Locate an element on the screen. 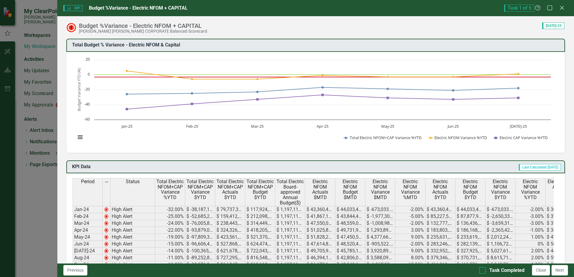 The width and height of the screenshot is (574, 277). td: $ 47,550,048.00 is located at coordinates (320, 224).